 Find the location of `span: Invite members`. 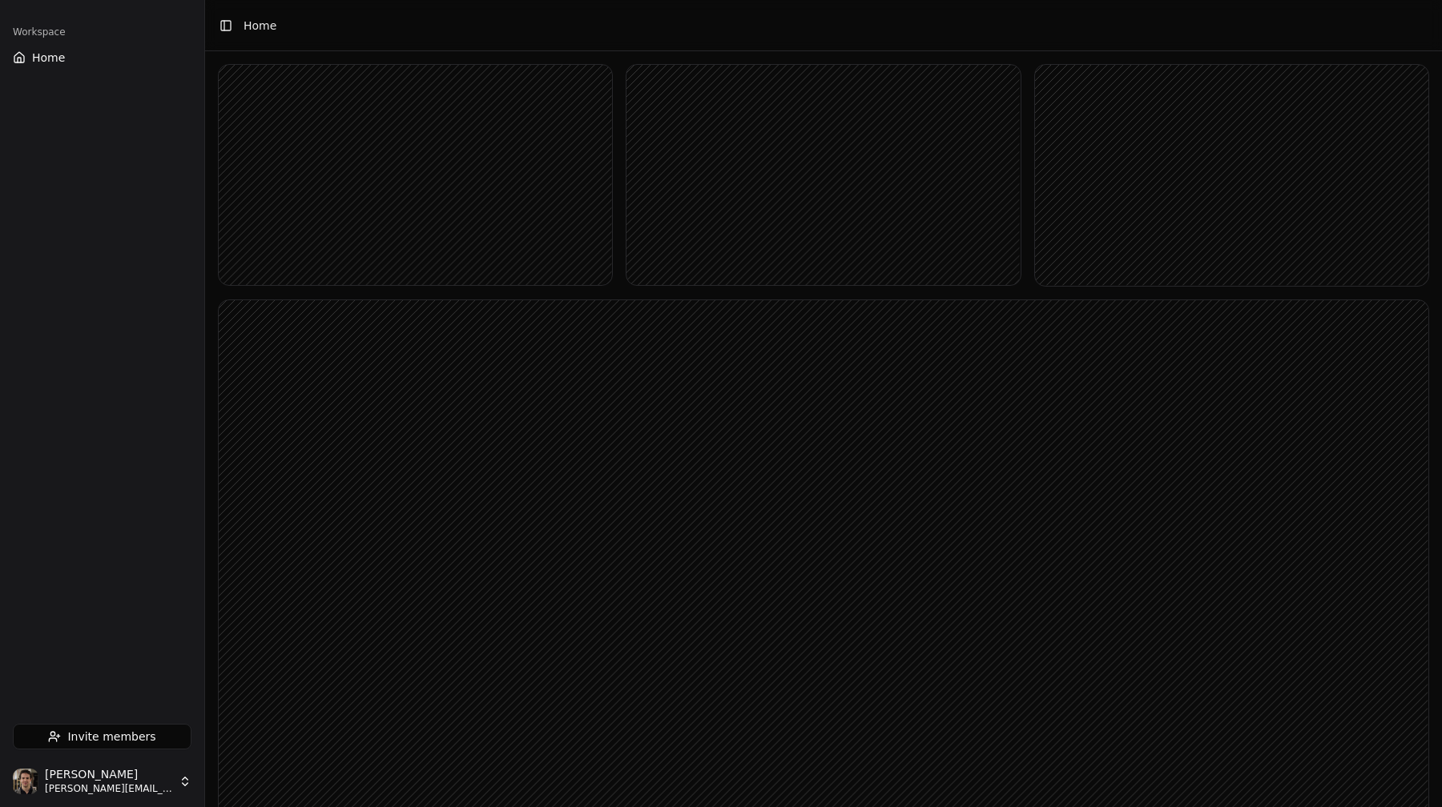

span: Invite members is located at coordinates (111, 737).